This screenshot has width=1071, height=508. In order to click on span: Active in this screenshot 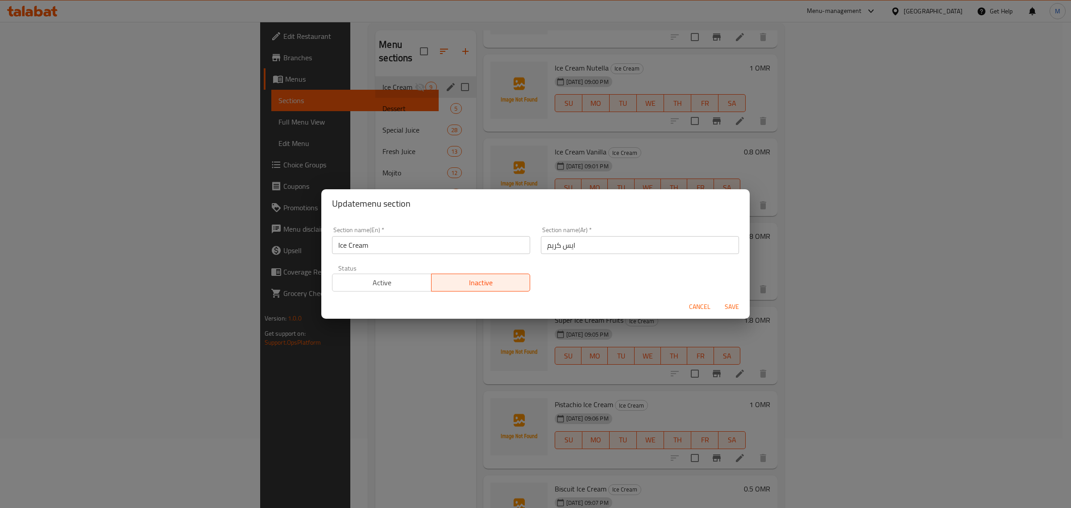, I will do `click(382, 283)`.